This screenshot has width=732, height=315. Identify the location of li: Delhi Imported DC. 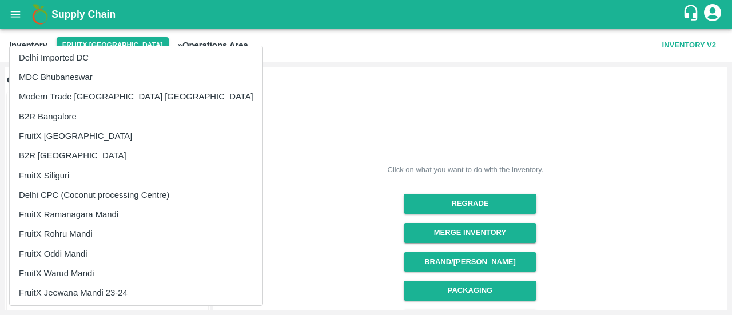
(136, 58).